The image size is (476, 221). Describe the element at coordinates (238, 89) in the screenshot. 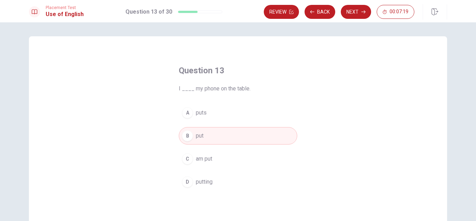

I see `span: I ____ my phone on the table.` at that location.